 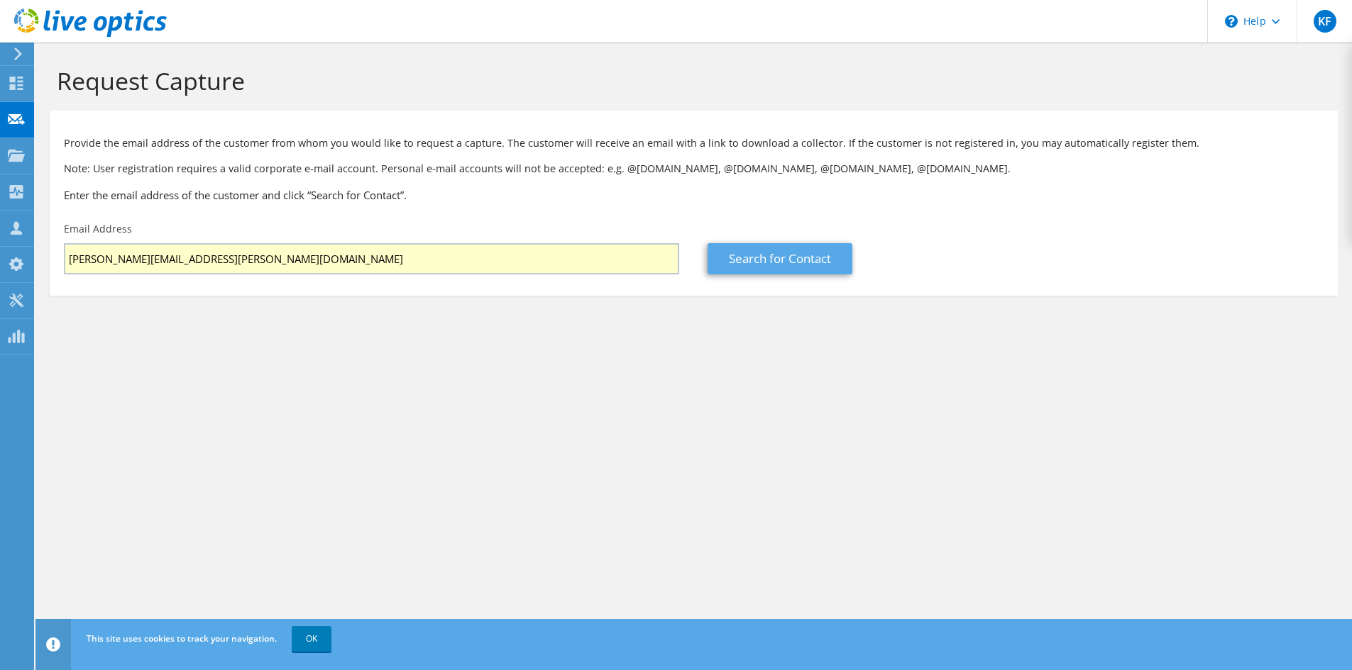 What do you see at coordinates (182, 639) in the screenshot?
I see `span: This site uses cookies to track your navigation.` at bounding box center [182, 639].